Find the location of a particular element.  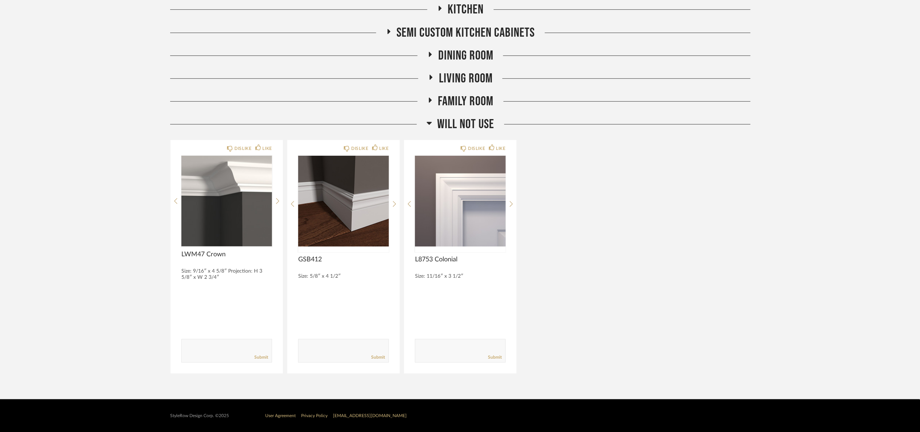

span: Living Room is located at coordinates (466, 78).